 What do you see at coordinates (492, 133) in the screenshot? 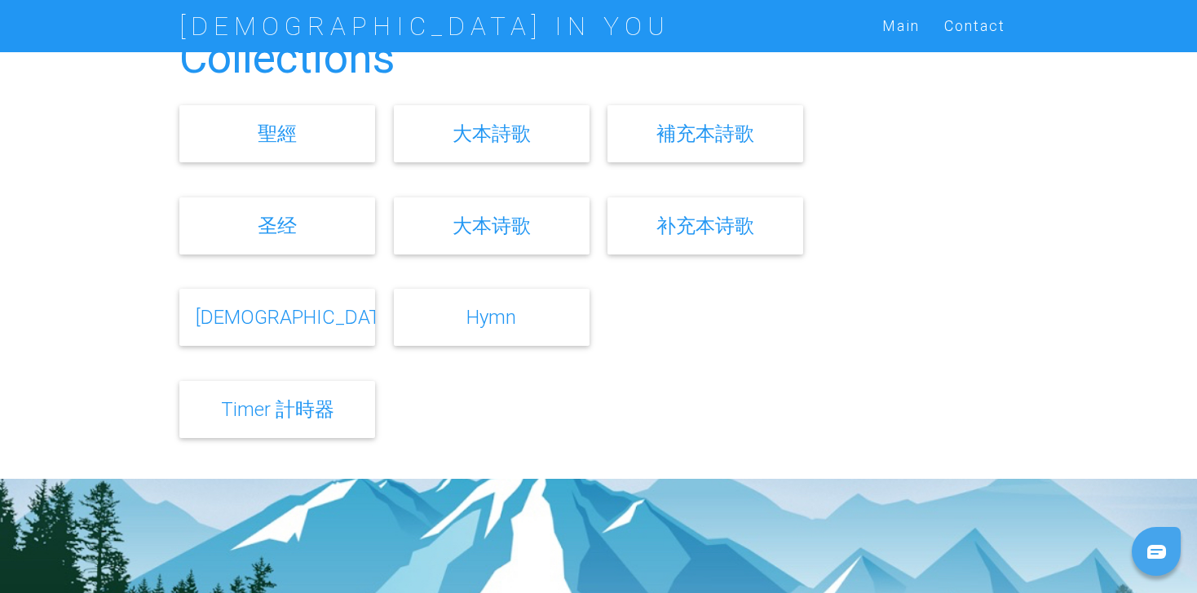
I see `a: 大本詩歌` at bounding box center [492, 133].